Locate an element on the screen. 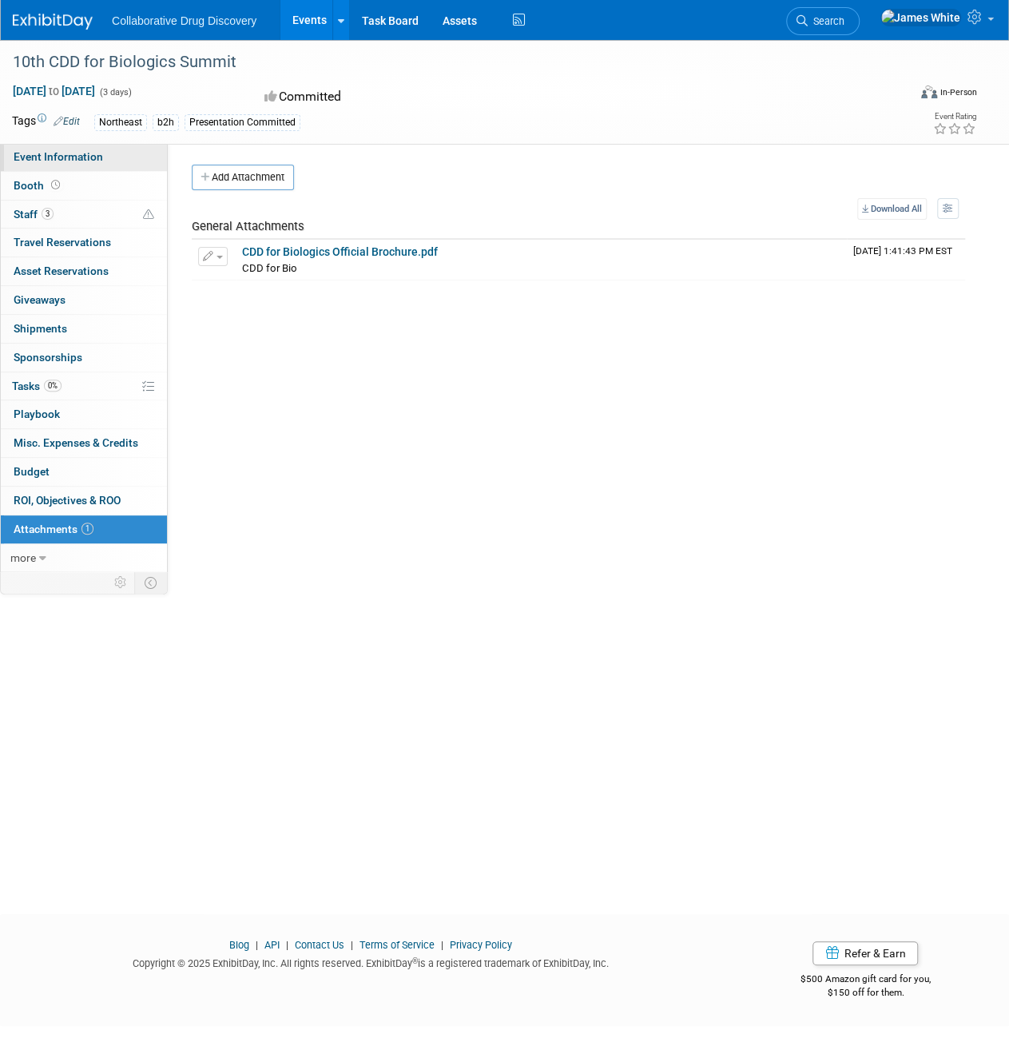 The height and width of the screenshot is (1042, 1009). span: Upload Timestamp is located at coordinates (903, 251).